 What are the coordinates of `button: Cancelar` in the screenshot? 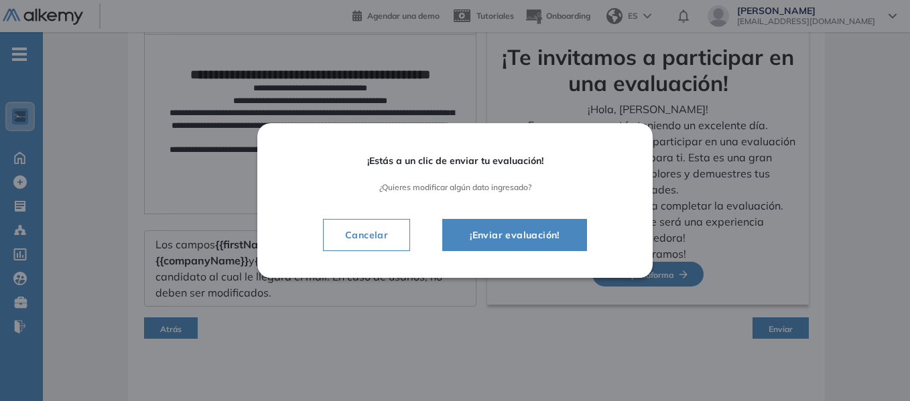 It's located at (366, 235).